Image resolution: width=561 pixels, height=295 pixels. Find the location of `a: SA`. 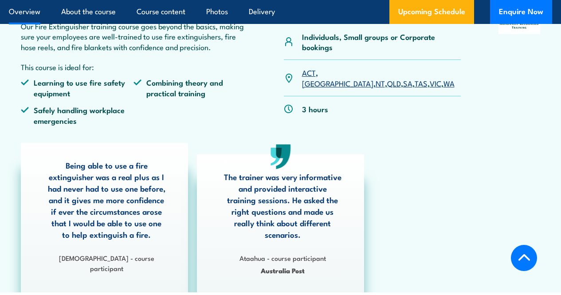

a: SA is located at coordinates (407, 83).